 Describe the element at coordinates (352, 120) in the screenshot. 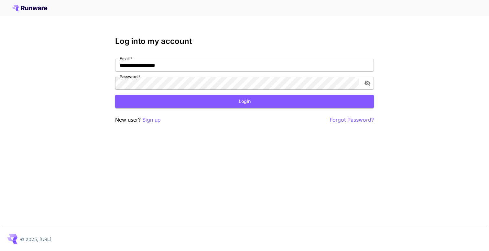

I see `button: Forgot Password?` at that location.